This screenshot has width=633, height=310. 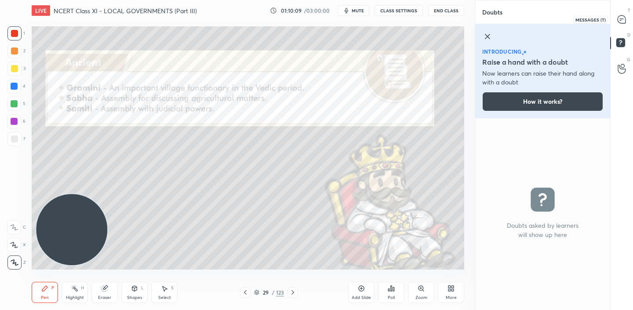 I want to click on button: CLASS SETTINGS, so click(x=399, y=11).